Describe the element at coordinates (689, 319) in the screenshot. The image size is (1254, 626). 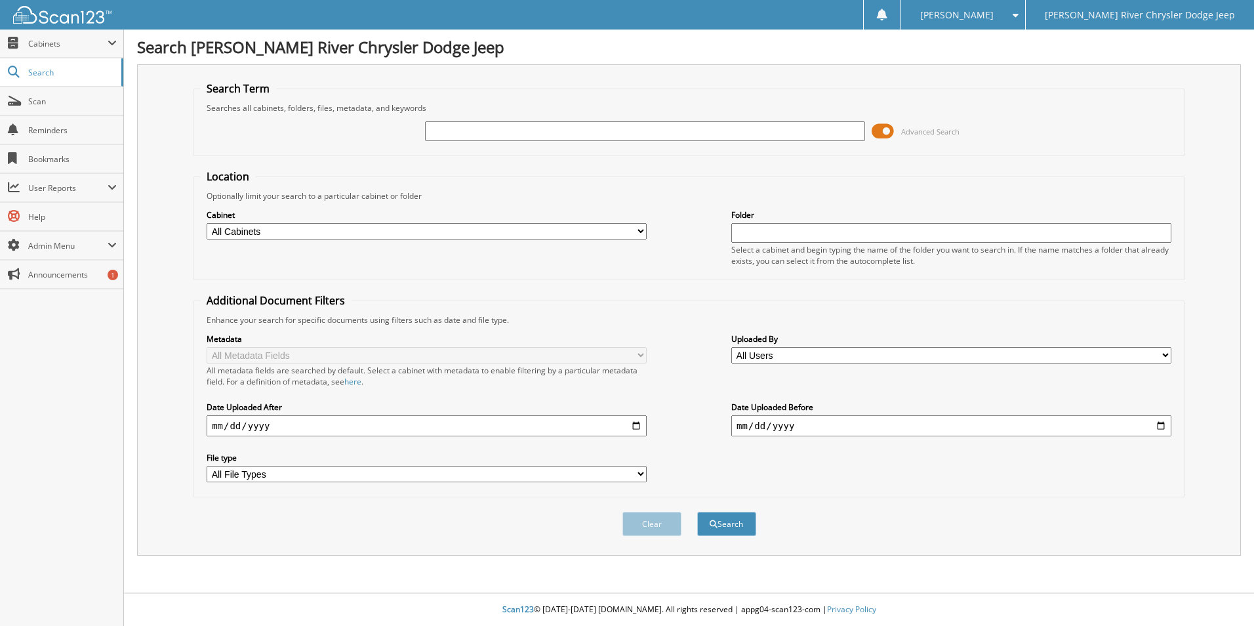
I see `div: Enhance your search for specific documents using filters such as date and file type.` at that location.